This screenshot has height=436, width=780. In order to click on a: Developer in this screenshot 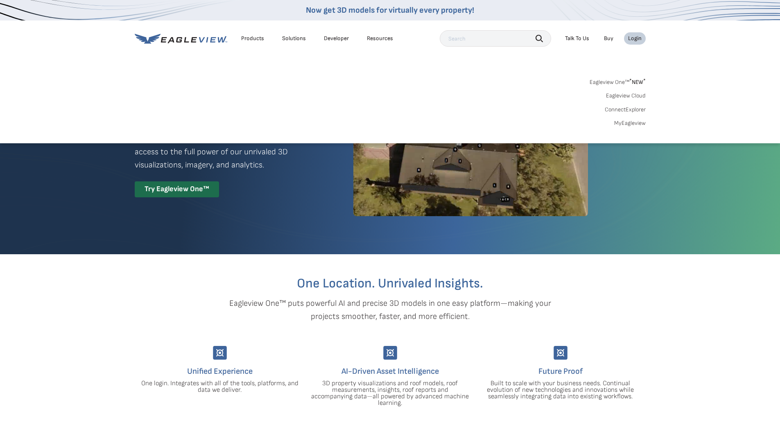, I will do `click(336, 38)`.